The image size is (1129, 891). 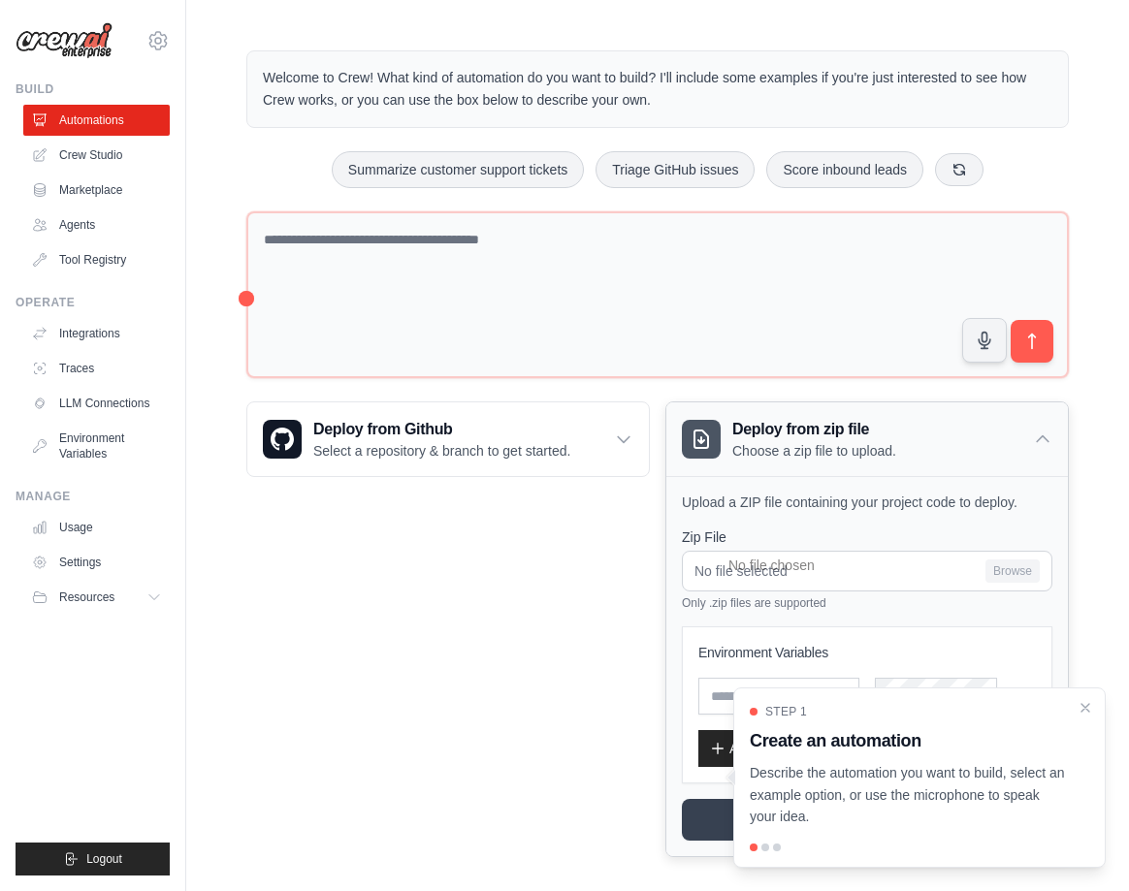 I want to click on h3: Deploy from zip file, so click(x=814, y=430).